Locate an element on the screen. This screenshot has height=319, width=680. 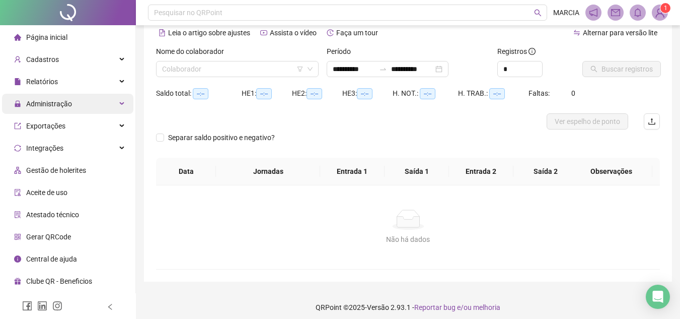
span: file is located at coordinates (18, 82).